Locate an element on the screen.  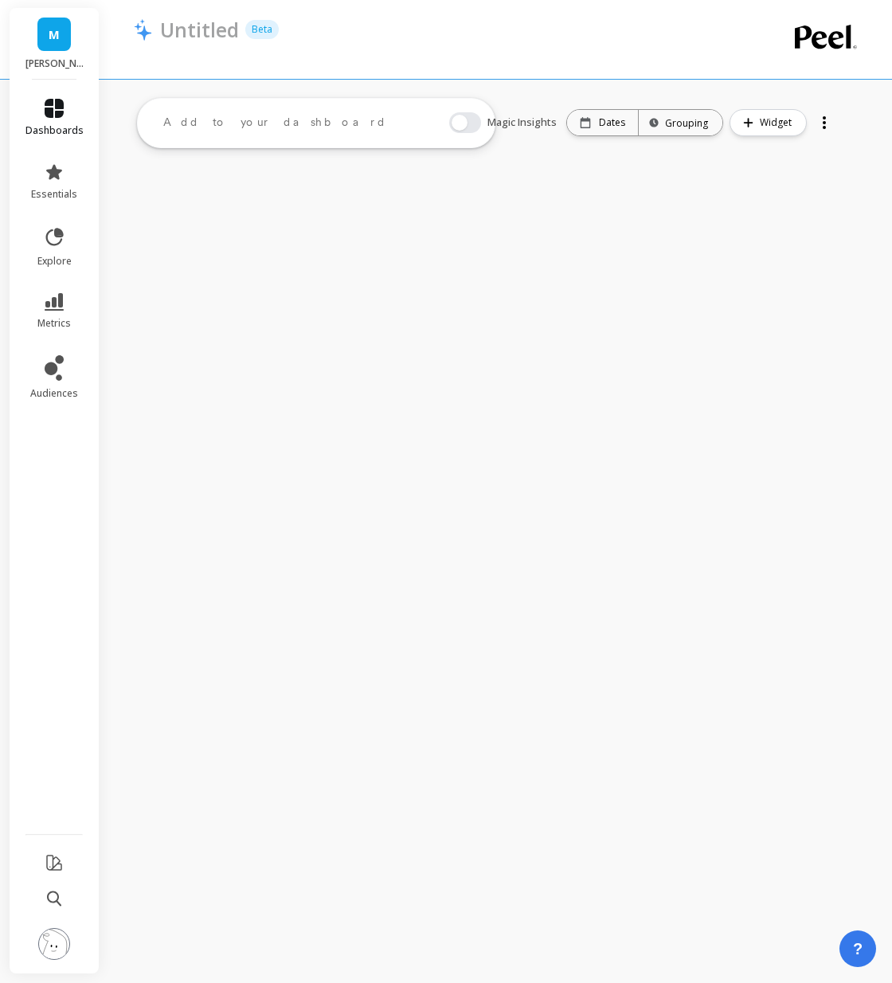
span: Magic Insights is located at coordinates (524, 123).